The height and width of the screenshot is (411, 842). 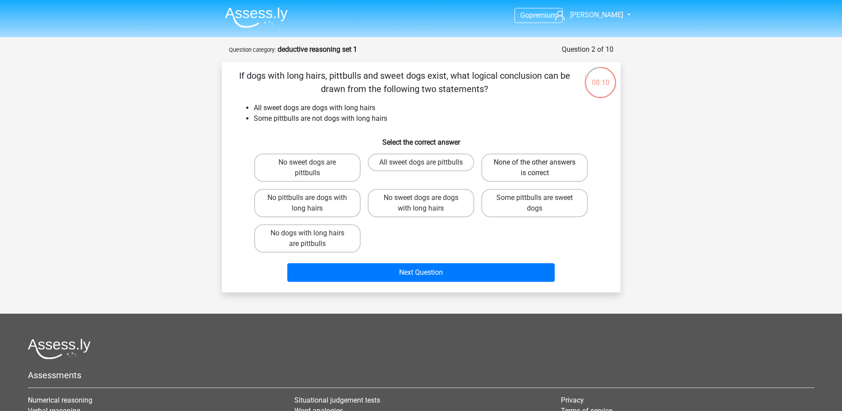 I want to click on h6: Select the correct answer, so click(x=421, y=138).